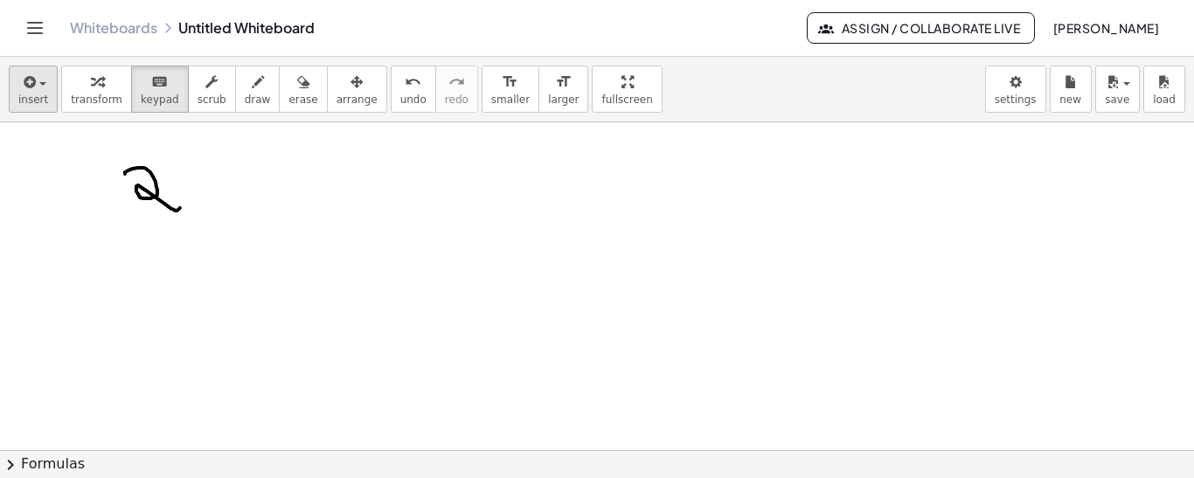  What do you see at coordinates (357, 89) in the screenshot?
I see `button: arrange` at bounding box center [357, 89].